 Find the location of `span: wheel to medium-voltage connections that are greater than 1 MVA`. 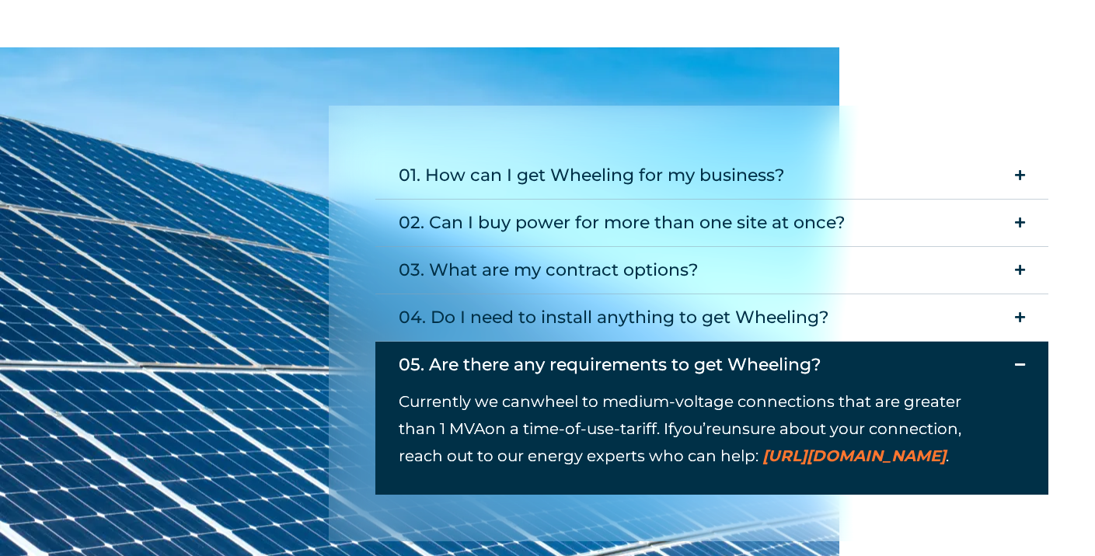

span: wheel to medium-voltage connections that are greater than 1 MVA is located at coordinates (680, 415).